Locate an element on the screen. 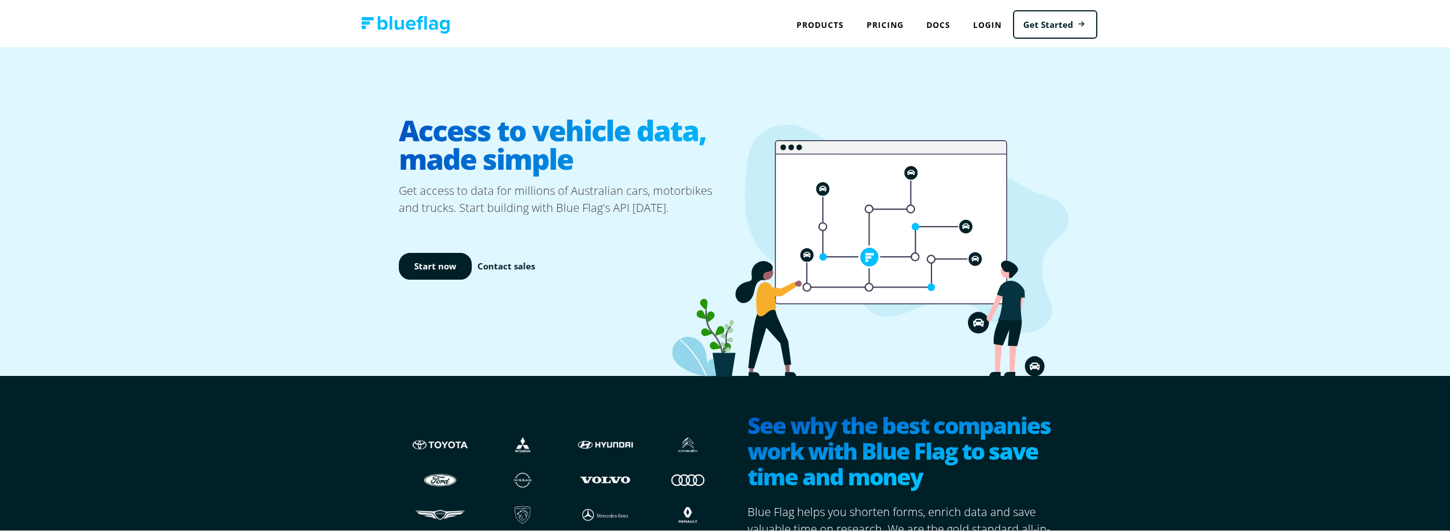 The image size is (1450, 532). img: Toyota logo is located at coordinates (440, 443).